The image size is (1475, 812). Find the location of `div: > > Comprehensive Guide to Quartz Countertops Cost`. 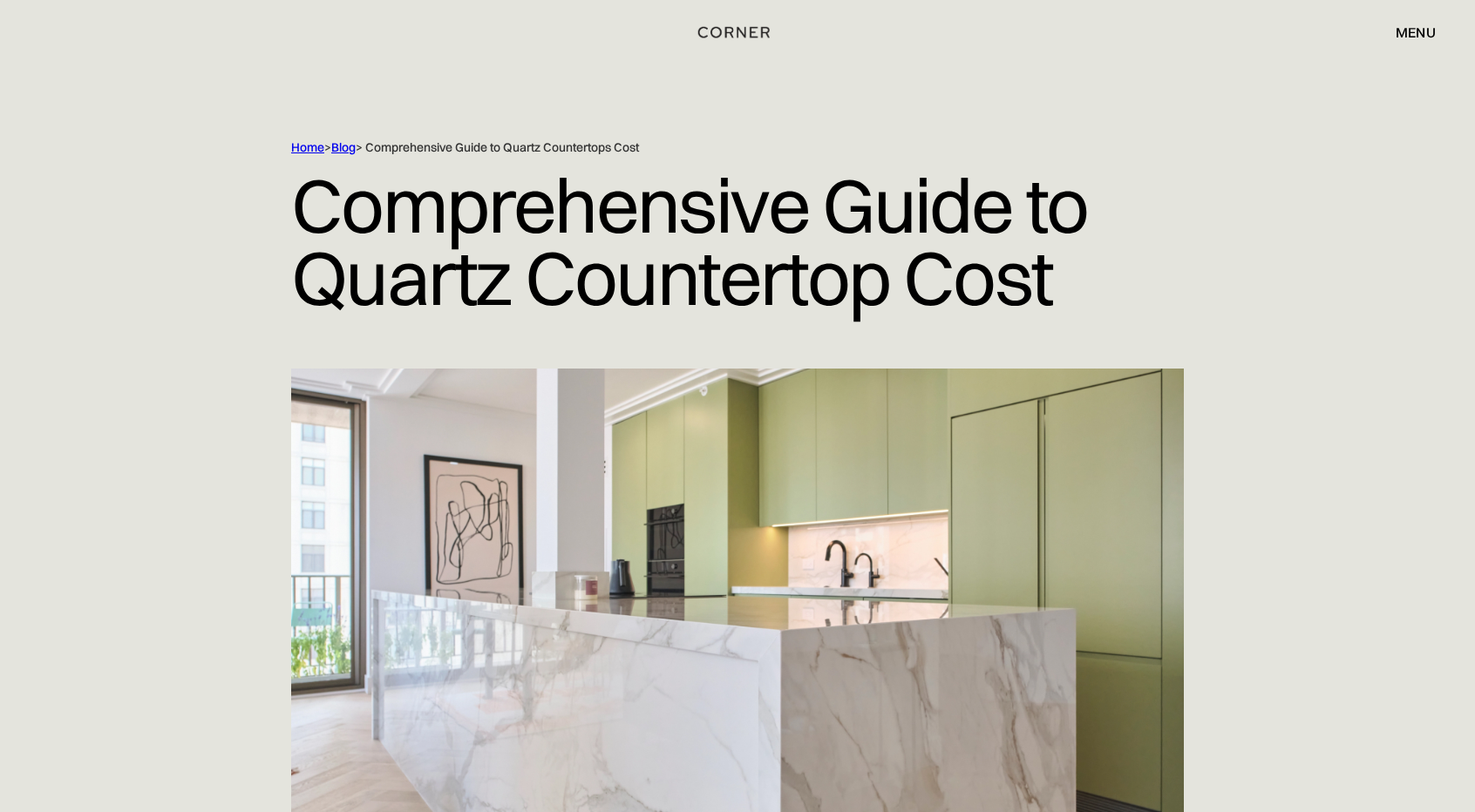

div: > > Comprehensive Guide to Quartz Countertops Cost is located at coordinates (701, 148).